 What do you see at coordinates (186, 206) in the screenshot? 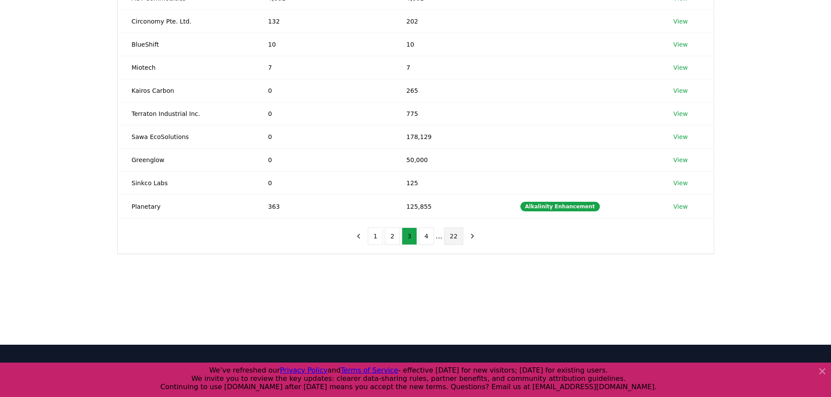
I see `td: Planetary` at bounding box center [186, 206].